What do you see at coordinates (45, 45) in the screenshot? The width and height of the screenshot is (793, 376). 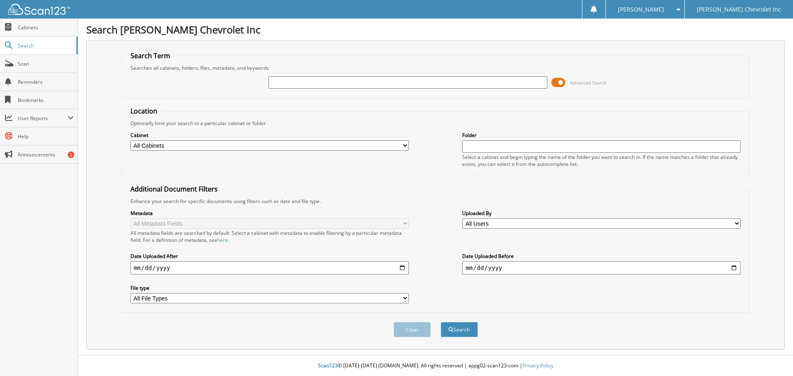 I see `span: Search` at bounding box center [45, 45].